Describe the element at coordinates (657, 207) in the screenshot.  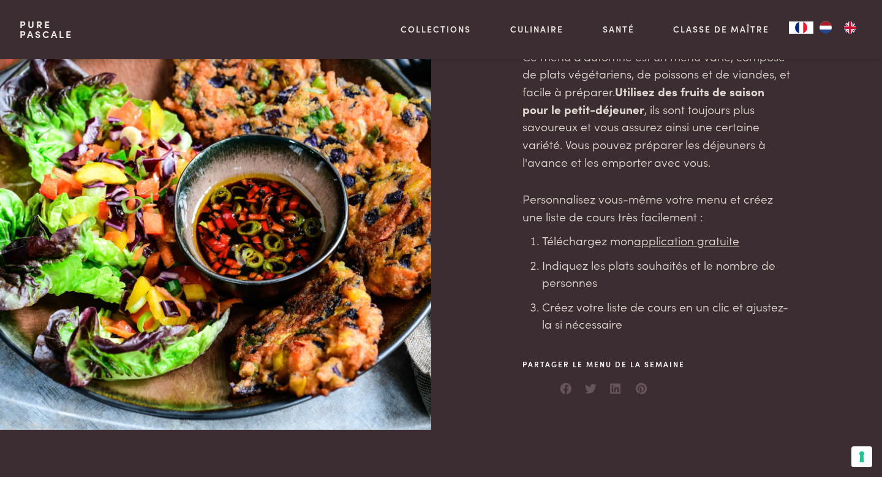
I see `p: Personnalisez vous-même votre menu et créez une liste de cours très facilement :` at that location.